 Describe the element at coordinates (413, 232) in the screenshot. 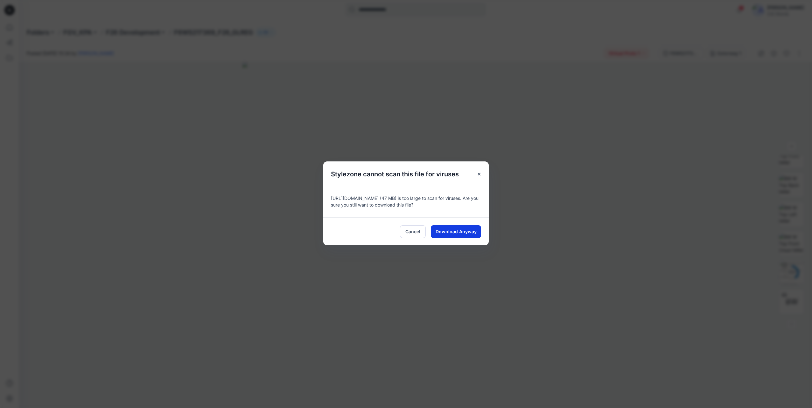

I see `button: Cancel` at that location.